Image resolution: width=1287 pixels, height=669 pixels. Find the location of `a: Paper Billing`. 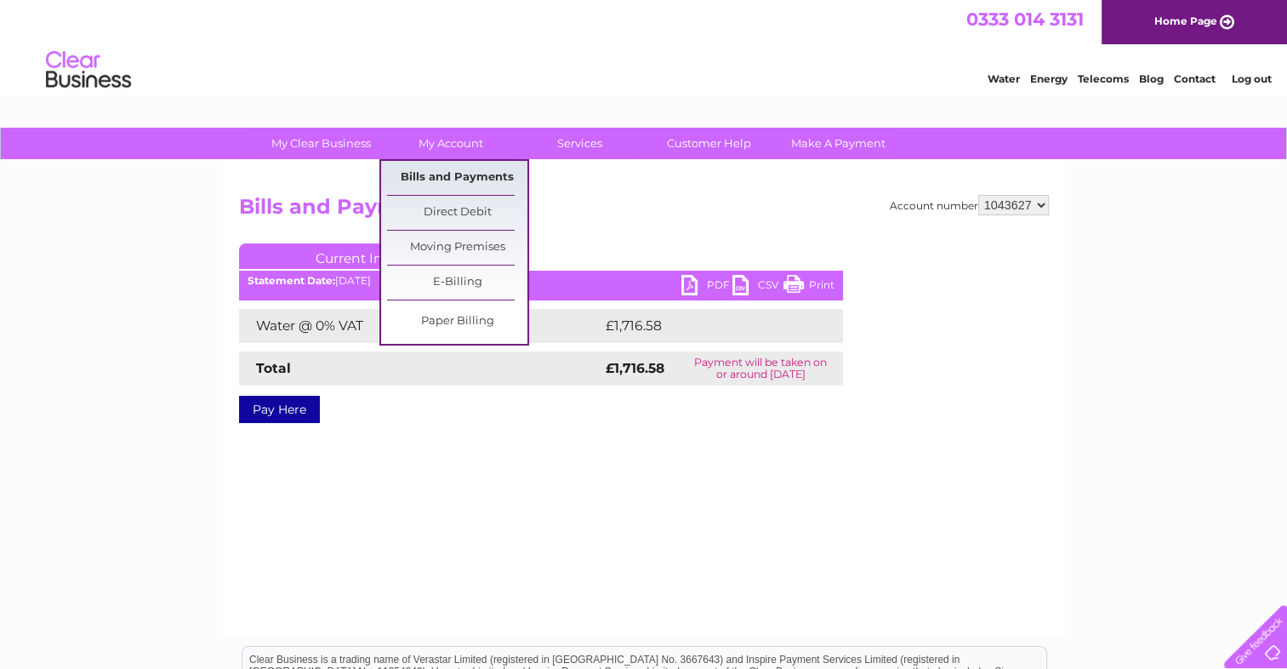

a: Paper Billing is located at coordinates (457, 322).